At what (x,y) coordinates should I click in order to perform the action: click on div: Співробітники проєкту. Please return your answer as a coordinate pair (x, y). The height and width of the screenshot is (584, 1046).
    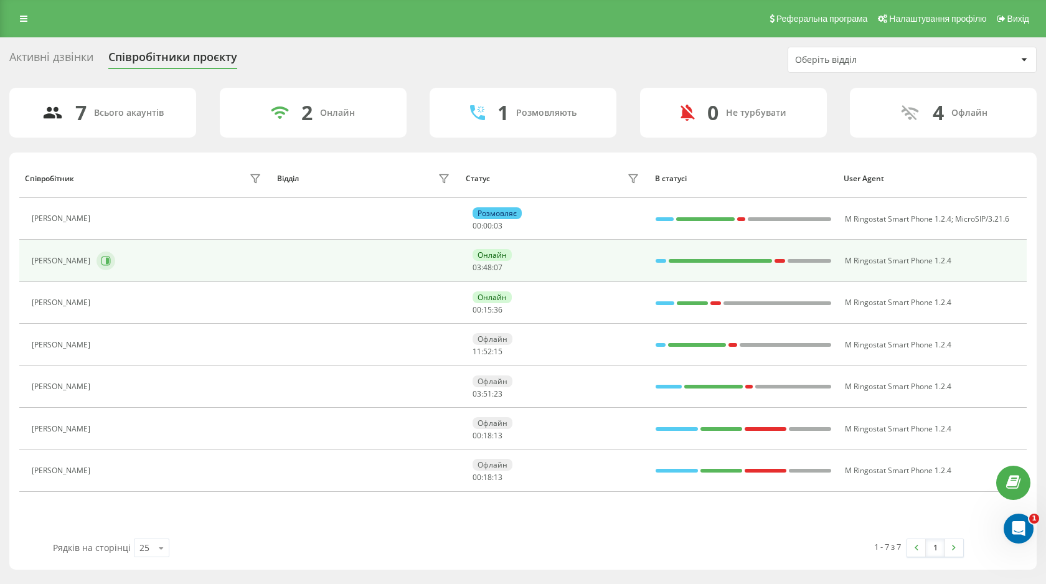
    Looking at the image, I should click on (172, 60).